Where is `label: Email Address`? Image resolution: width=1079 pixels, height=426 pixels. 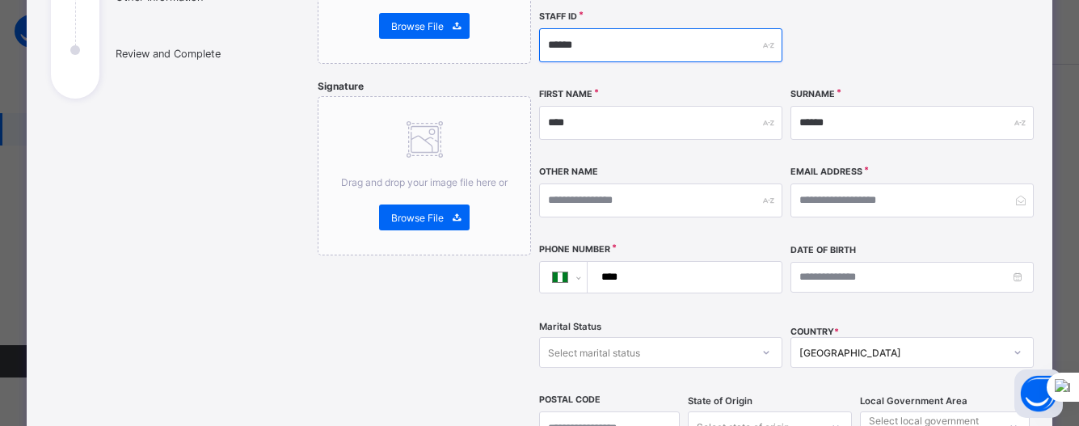 label: Email Address is located at coordinates (826, 171).